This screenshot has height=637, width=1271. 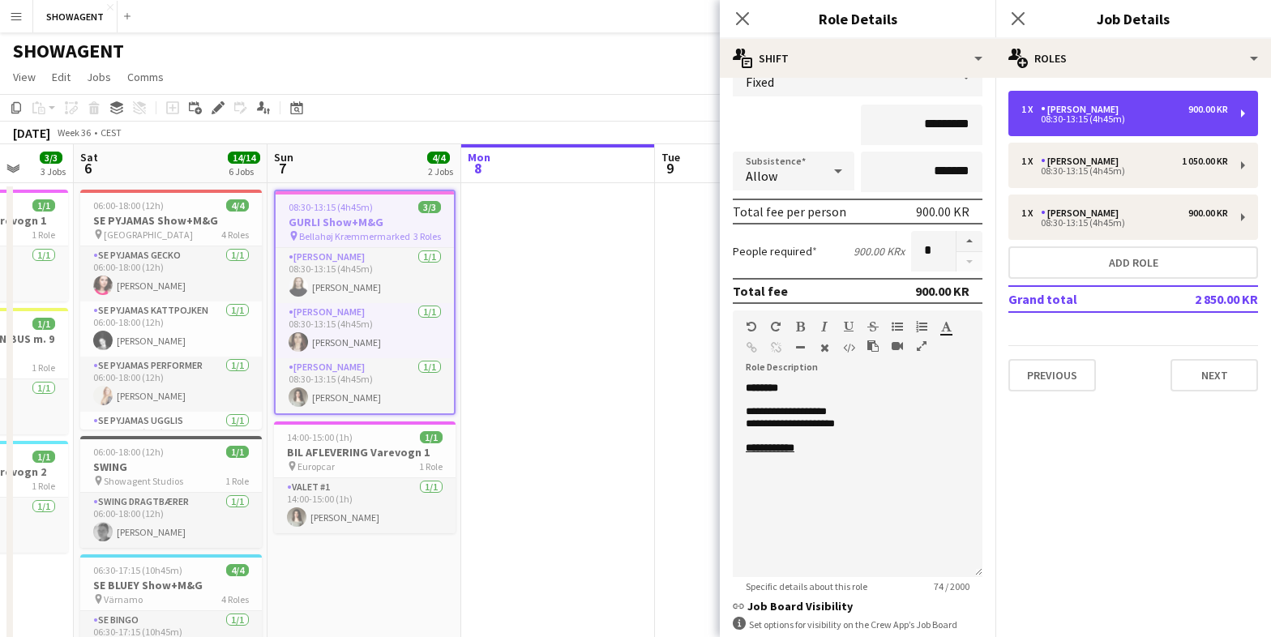 I want to click on button: Strikethrough, so click(x=873, y=327).